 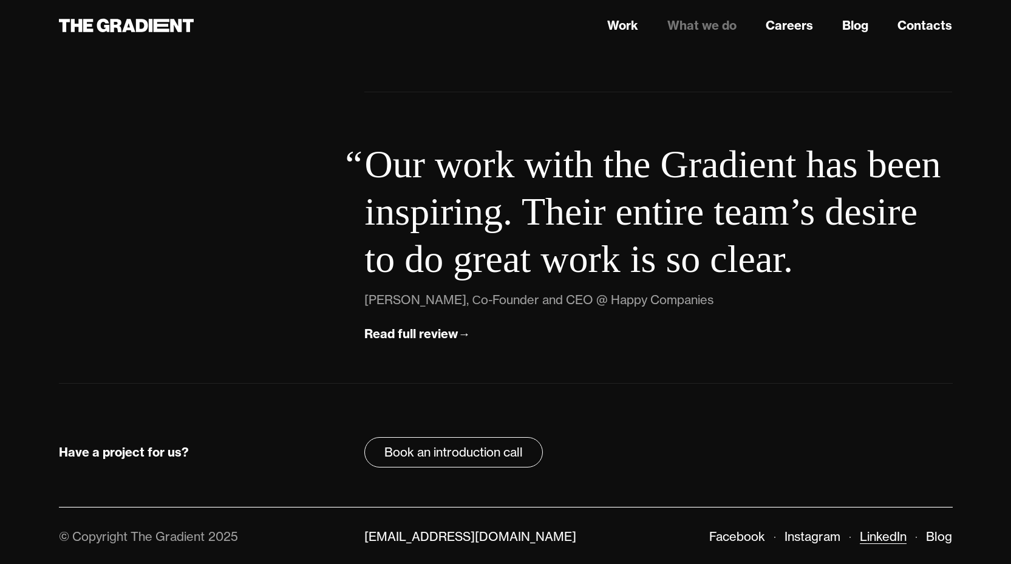 What do you see at coordinates (789, 25) in the screenshot?
I see `a: Careers` at bounding box center [789, 25].